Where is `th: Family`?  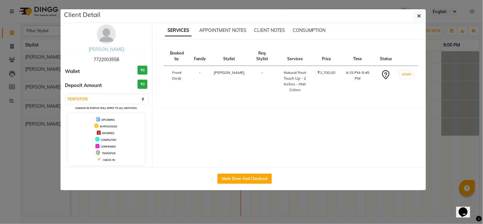 th: Family is located at coordinates (200, 56).